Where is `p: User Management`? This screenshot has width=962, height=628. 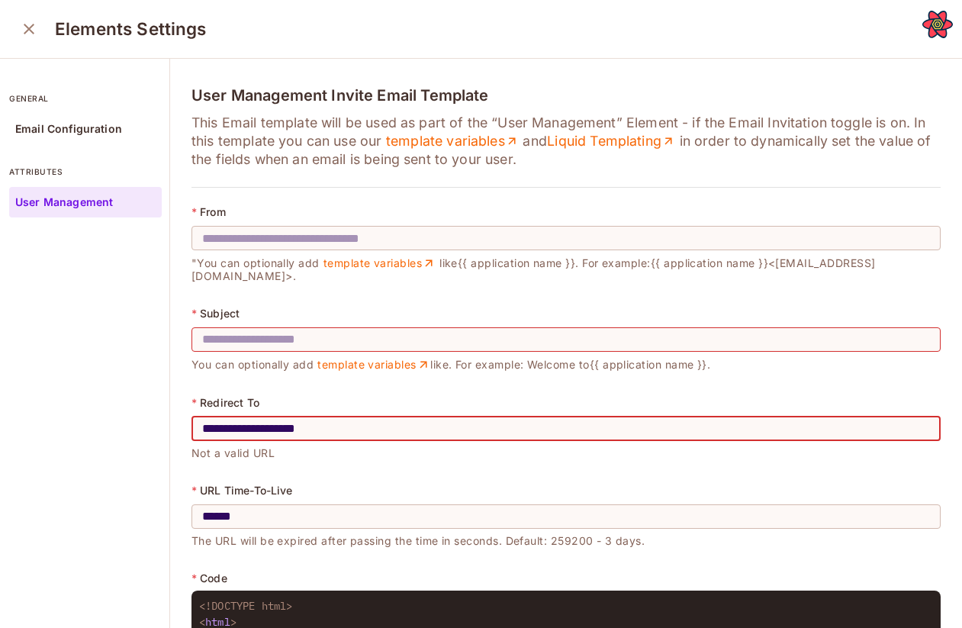 p: User Management is located at coordinates (64, 202).